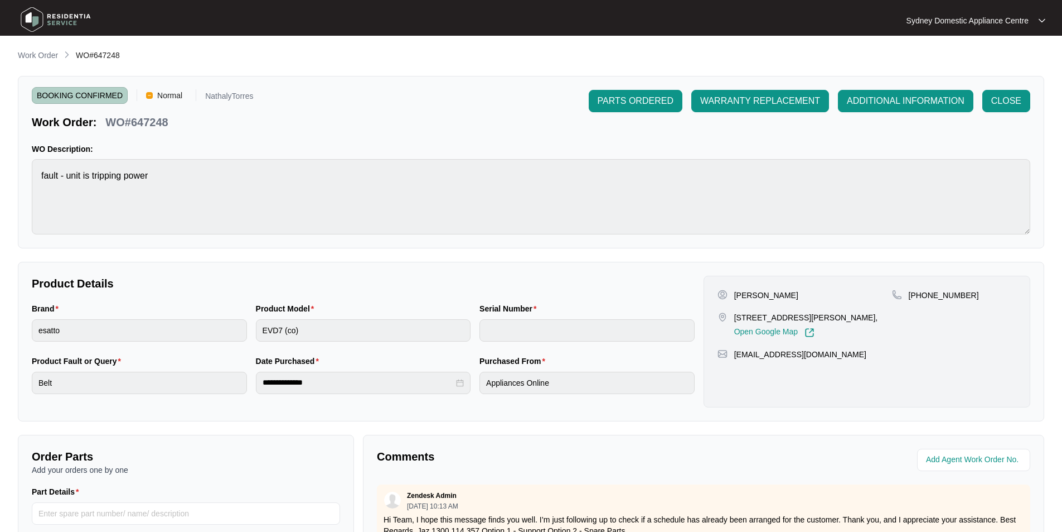 Image resolution: width=1062 pixels, height=532 pixels. I want to click on img: Vercel Logo, so click(149, 95).